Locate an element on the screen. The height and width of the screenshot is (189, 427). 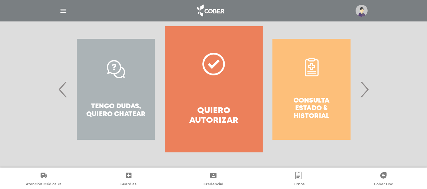
span: Cober Doc is located at coordinates (383, 185).